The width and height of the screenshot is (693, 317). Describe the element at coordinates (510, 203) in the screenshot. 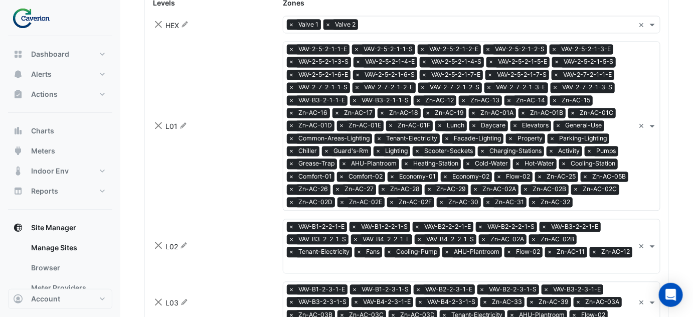

I see `span: Zn-AC-31` at that location.